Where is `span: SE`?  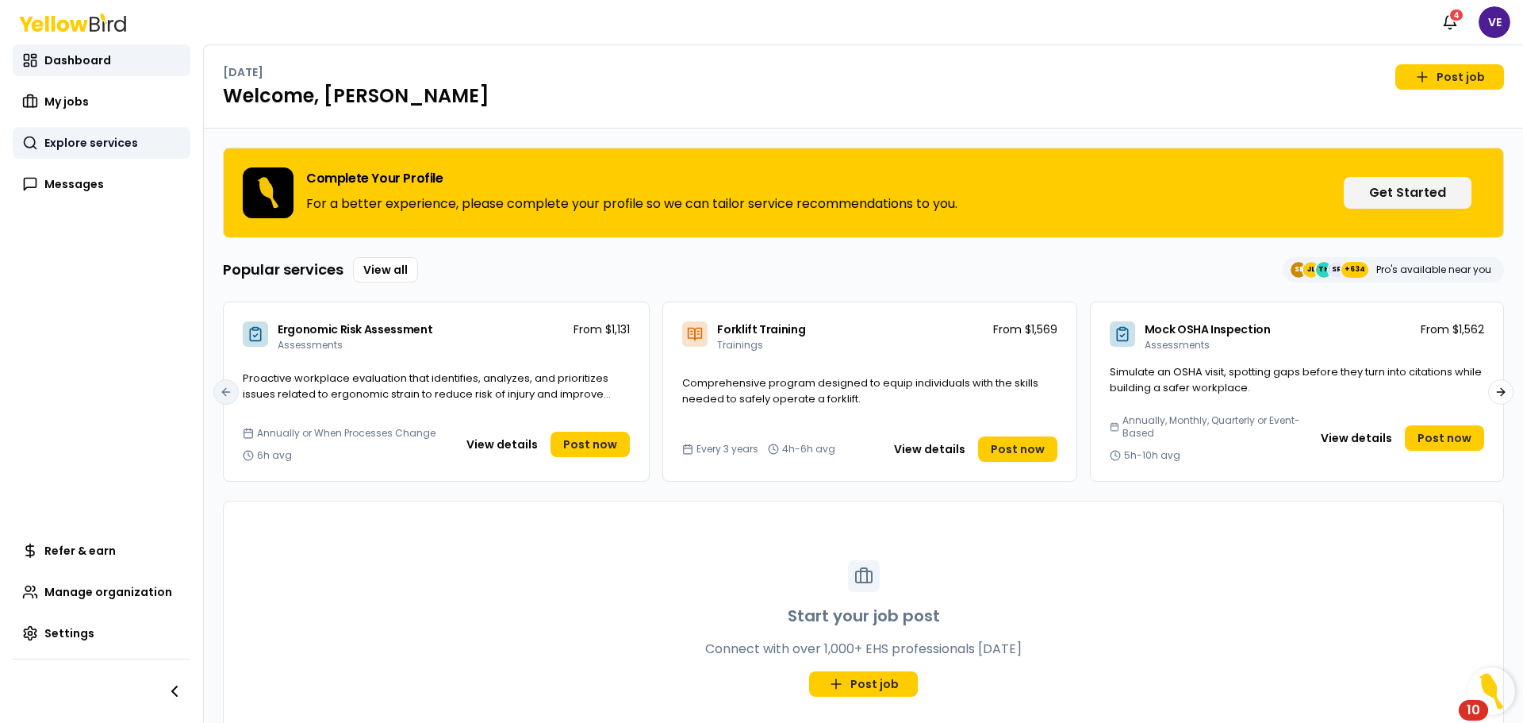
span: SE is located at coordinates (1299, 270).